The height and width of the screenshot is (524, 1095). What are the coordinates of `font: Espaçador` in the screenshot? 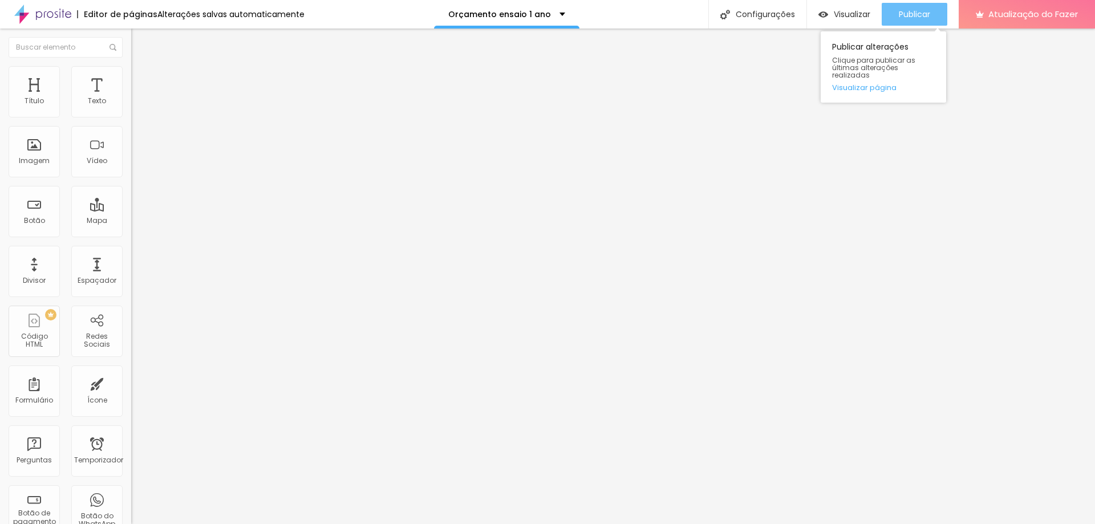 It's located at (97, 280).